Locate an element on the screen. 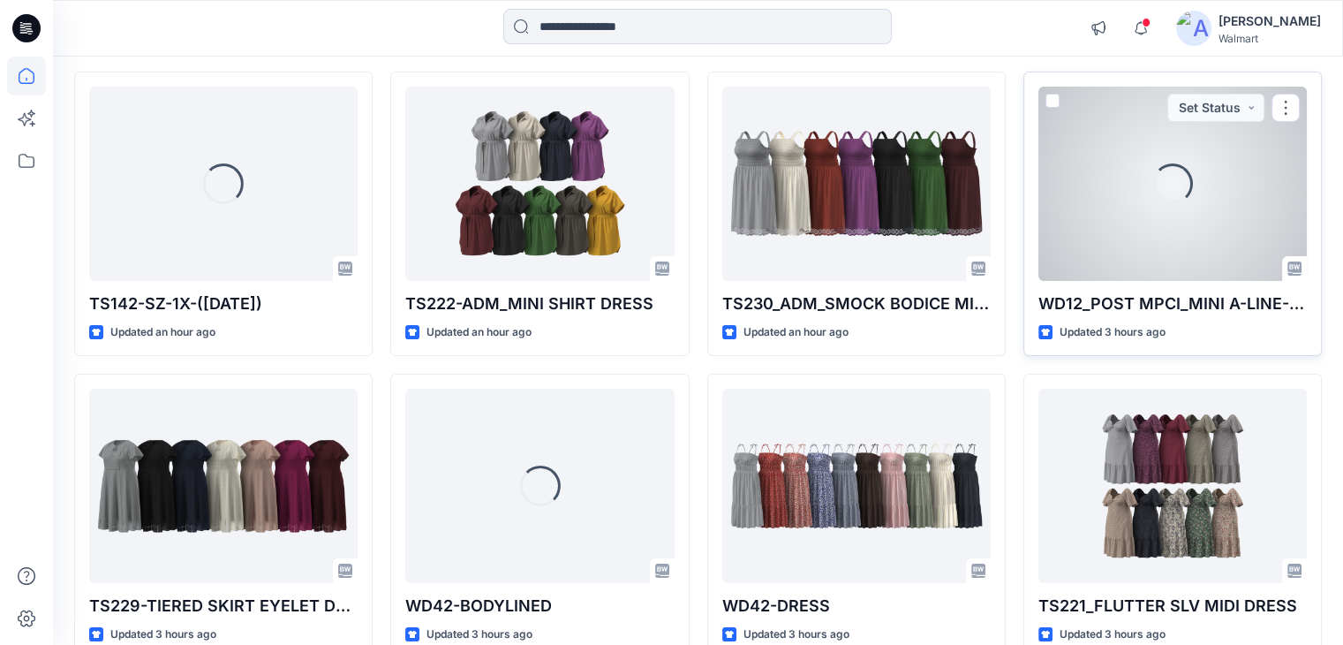 This screenshot has height=645, width=1343. p: WD42-DRESS is located at coordinates (857, 606).